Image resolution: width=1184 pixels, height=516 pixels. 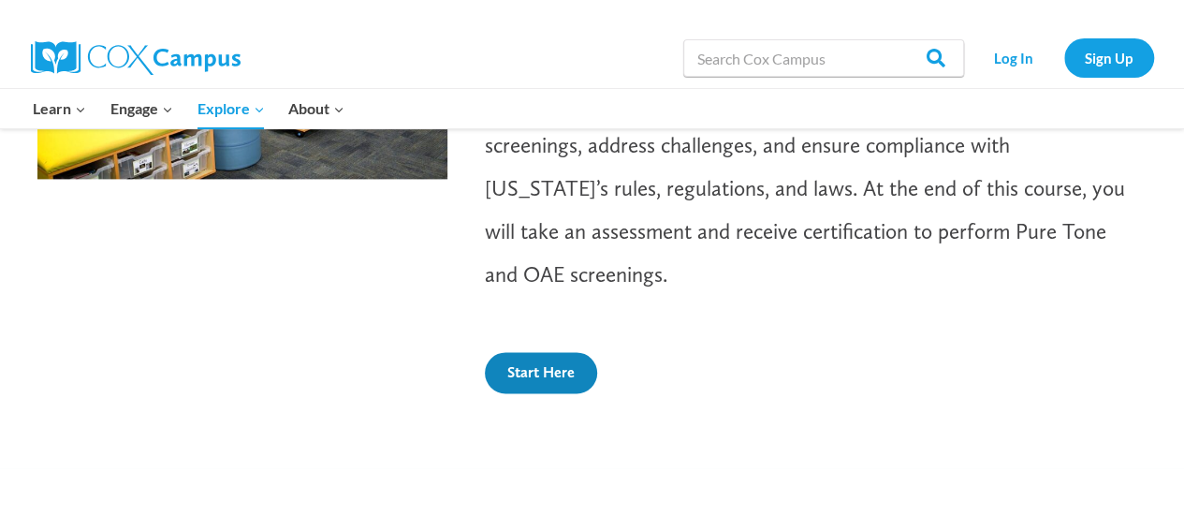 I want to click on nav: Primary Navigation, so click(x=189, y=109).